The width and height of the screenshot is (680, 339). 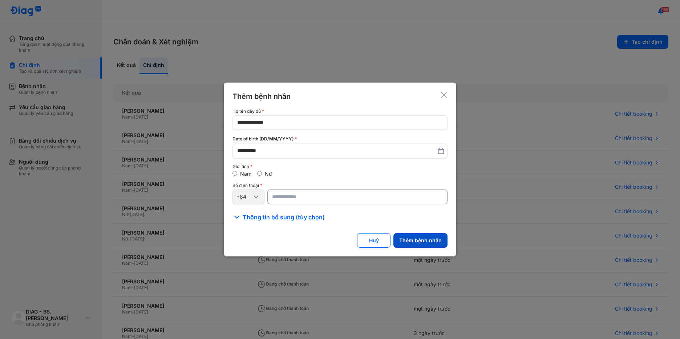 What do you see at coordinates (420, 240) in the screenshot?
I see `button: Thêm bệnh nhân` at bounding box center [420, 240].